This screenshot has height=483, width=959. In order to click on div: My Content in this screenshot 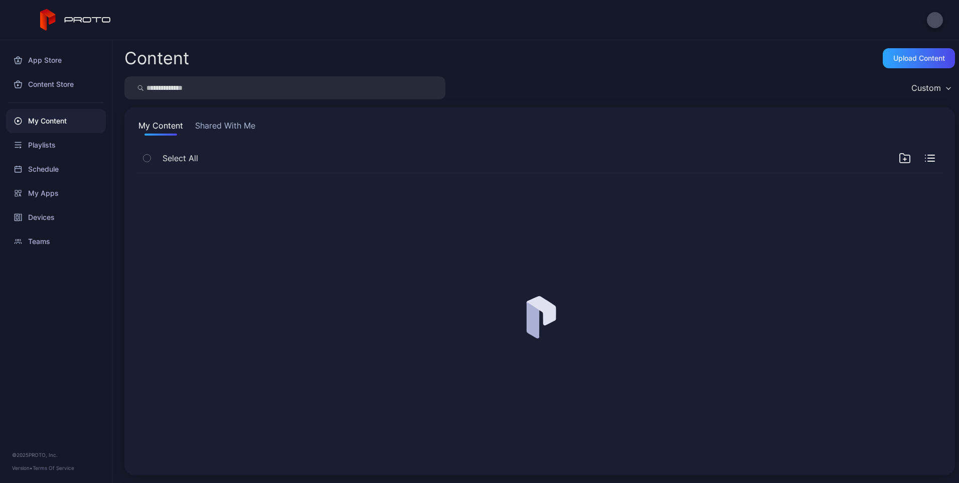, I will do `click(56, 121)`.